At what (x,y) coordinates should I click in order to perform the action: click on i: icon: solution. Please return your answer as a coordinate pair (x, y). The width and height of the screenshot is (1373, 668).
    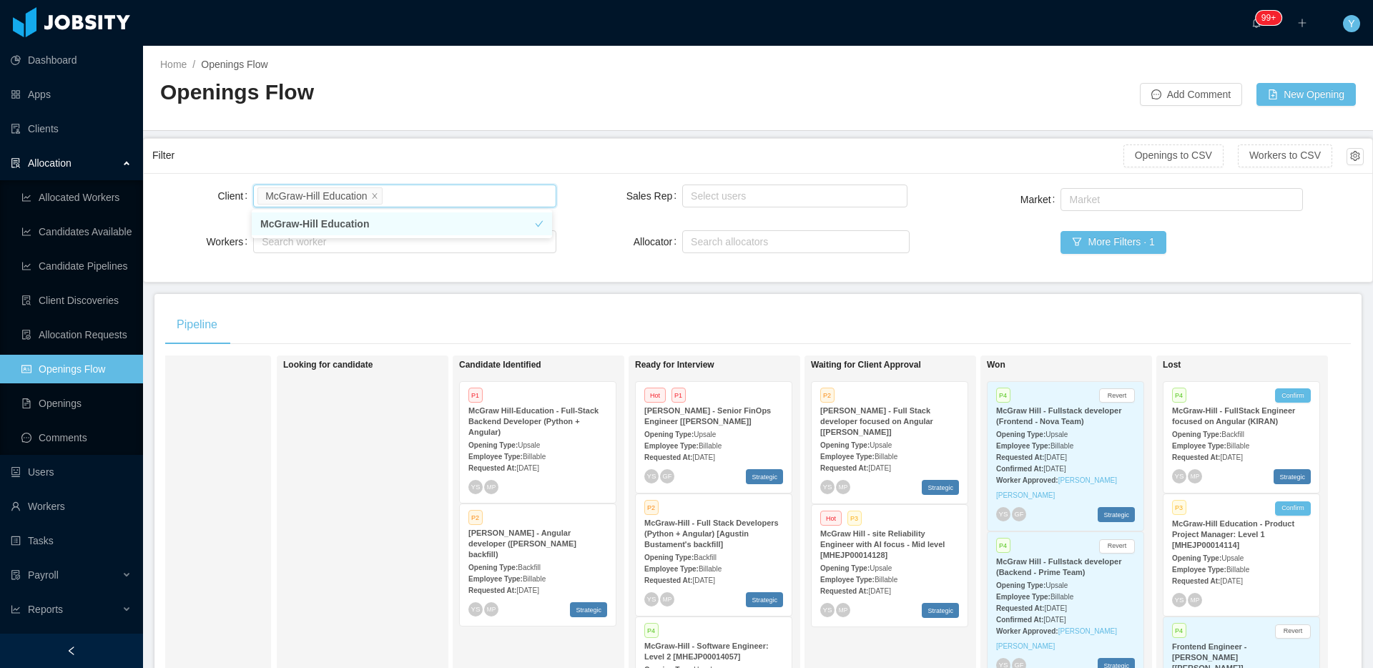
    Looking at the image, I should click on (16, 163).